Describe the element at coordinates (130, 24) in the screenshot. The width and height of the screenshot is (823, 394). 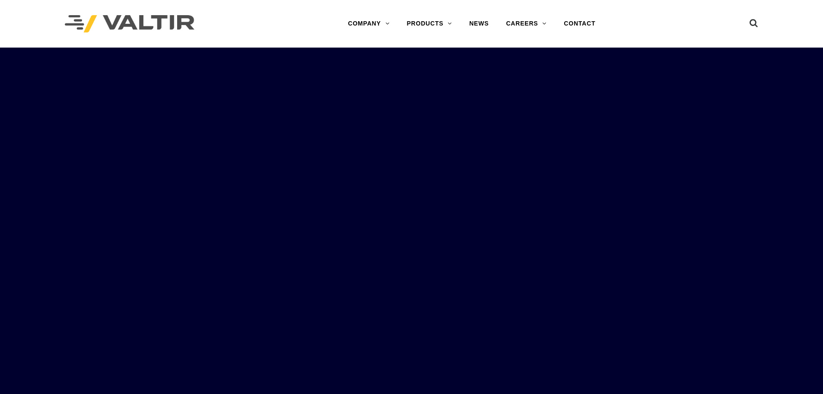
I see `img: Valtir` at that location.